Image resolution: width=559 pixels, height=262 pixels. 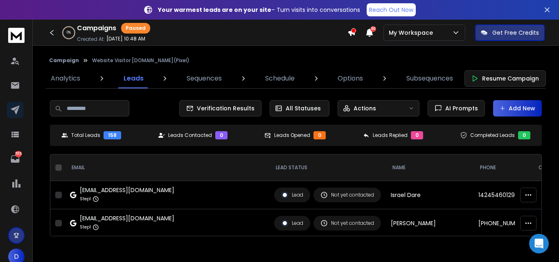 I want to click on p: Leads Replied, so click(x=390, y=135).